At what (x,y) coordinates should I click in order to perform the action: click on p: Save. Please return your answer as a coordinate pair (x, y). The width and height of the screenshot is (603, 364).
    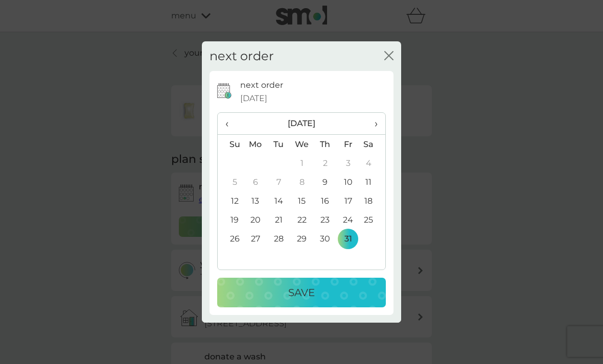
    Looking at the image, I should click on (301, 293).